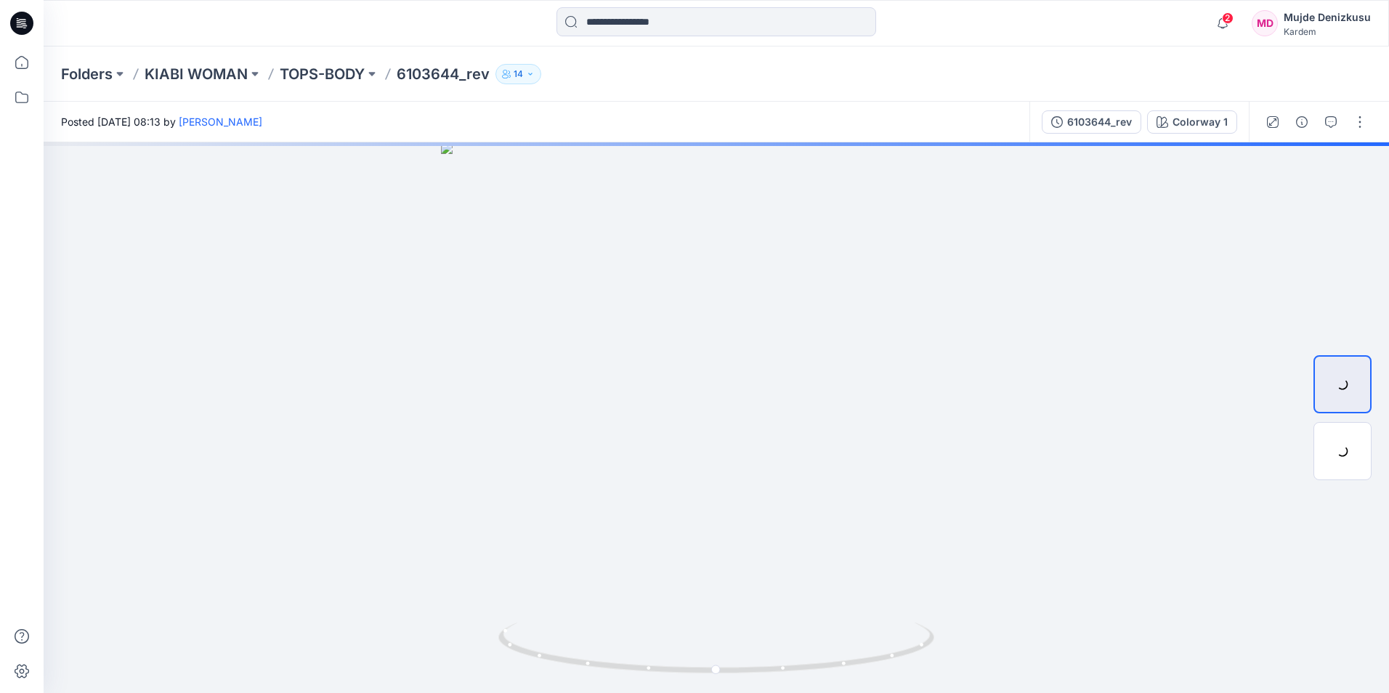 The height and width of the screenshot is (693, 1389). What do you see at coordinates (1228, 18) in the screenshot?
I see `span: 2` at bounding box center [1228, 18].